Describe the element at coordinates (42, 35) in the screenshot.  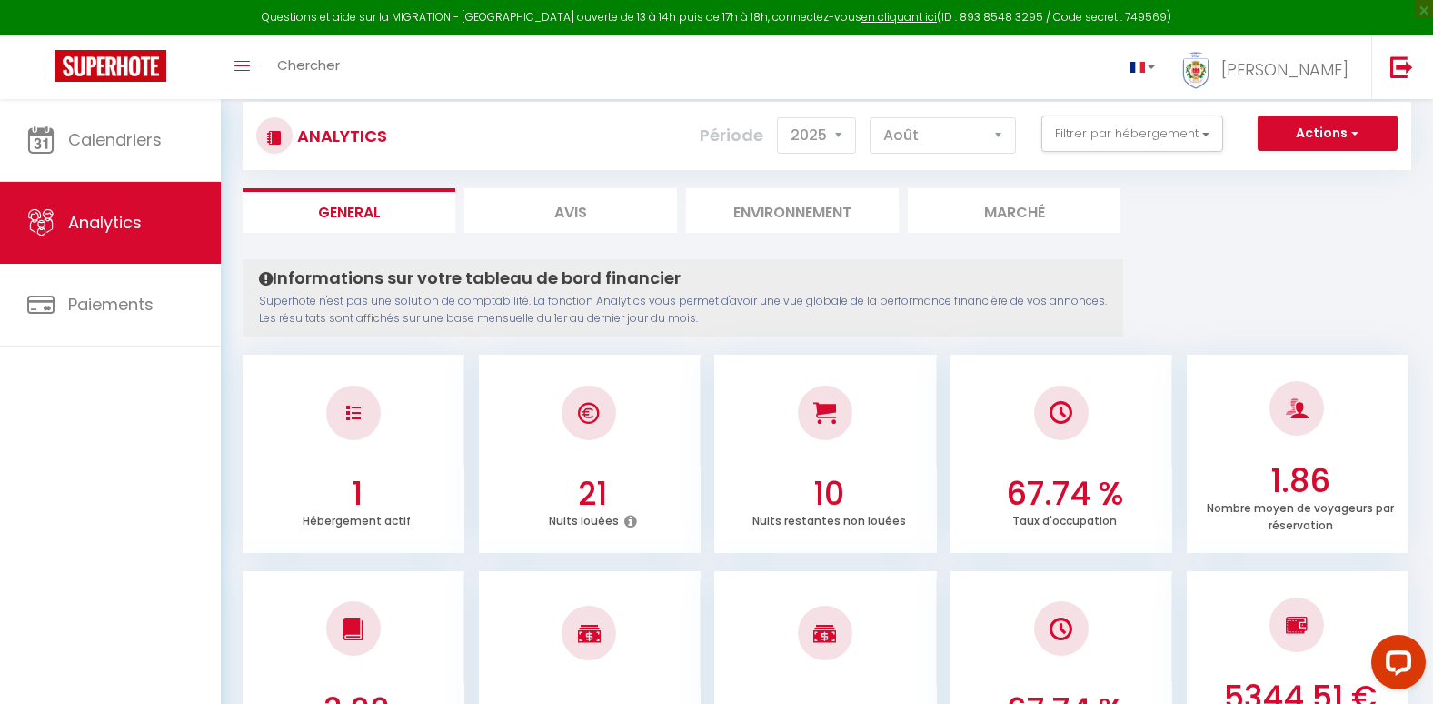
I see `button: Open LiveChat chat widget` at that location.